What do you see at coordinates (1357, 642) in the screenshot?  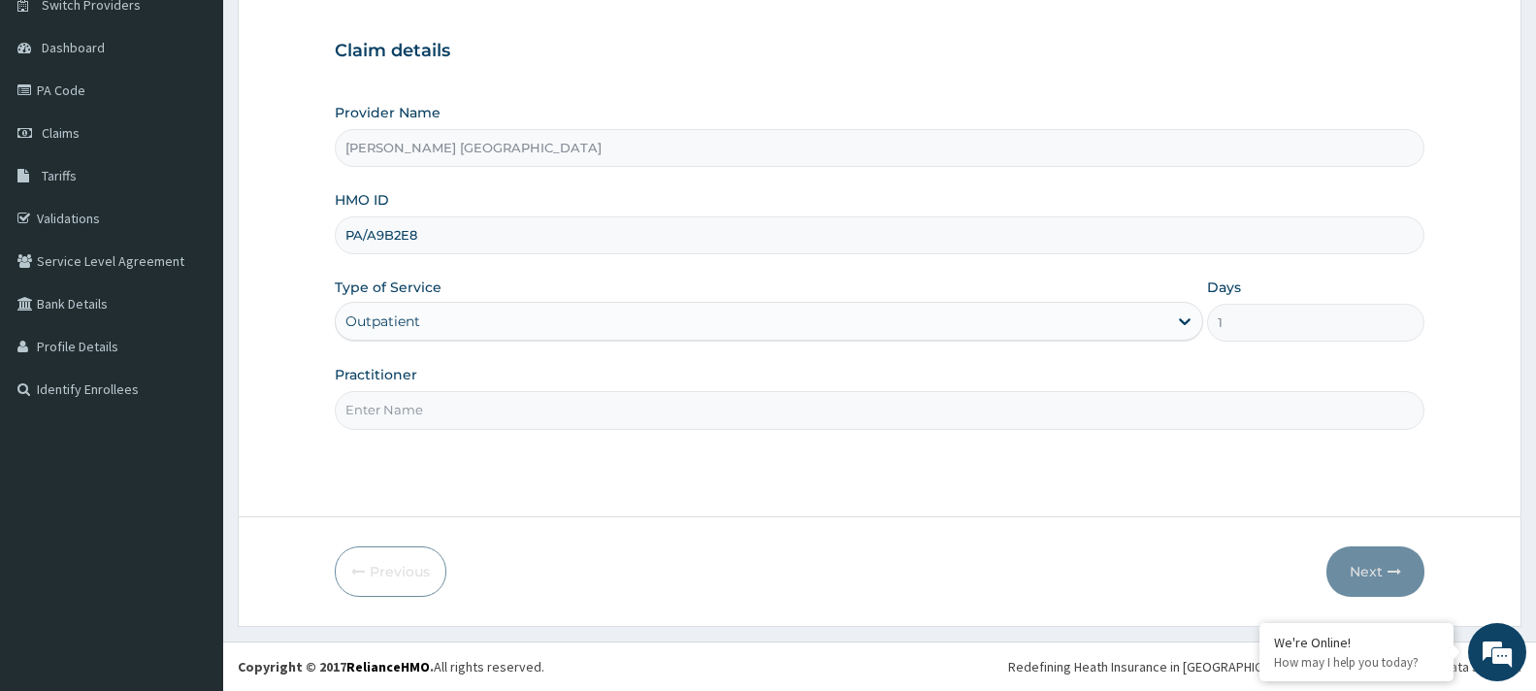 I see `div: We're Online!` at bounding box center [1357, 642].